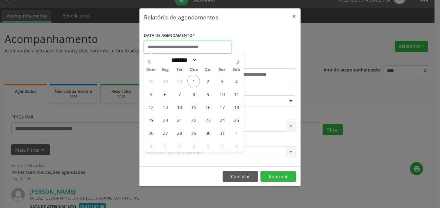 The image size is (440, 208). Describe the element at coordinates (236, 107) in the screenshot. I see `span: Outubro 18, 2025` at that location.